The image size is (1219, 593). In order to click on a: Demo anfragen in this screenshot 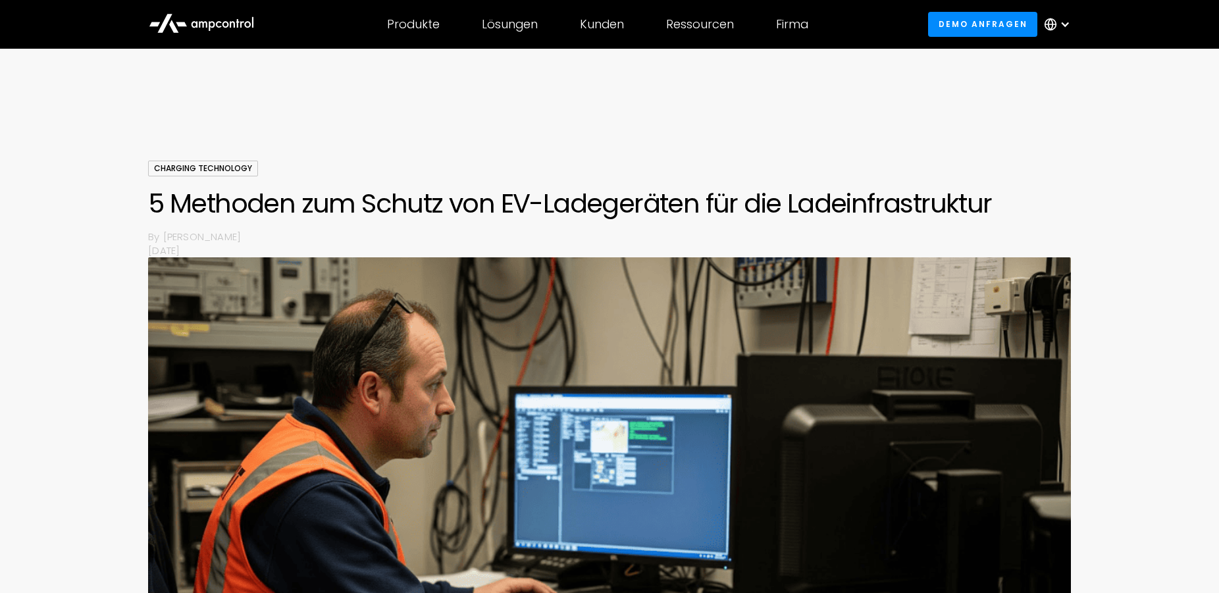, I will do `click(983, 24)`.